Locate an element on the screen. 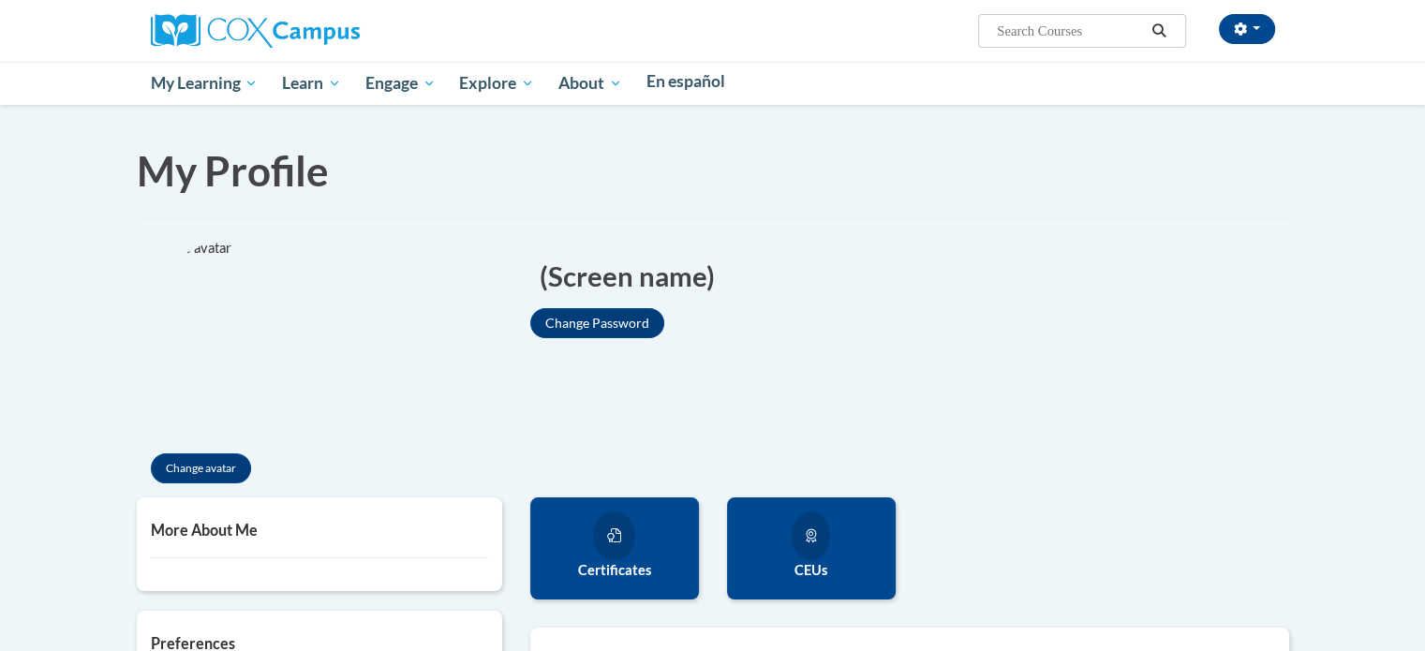  h5: More About Me is located at coordinates (319, 529).